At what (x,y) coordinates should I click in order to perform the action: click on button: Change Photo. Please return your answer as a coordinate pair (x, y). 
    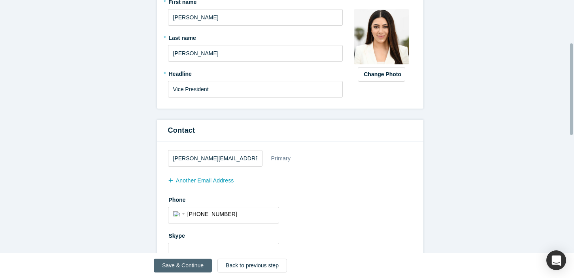
    Looking at the image, I should click on (381, 74).